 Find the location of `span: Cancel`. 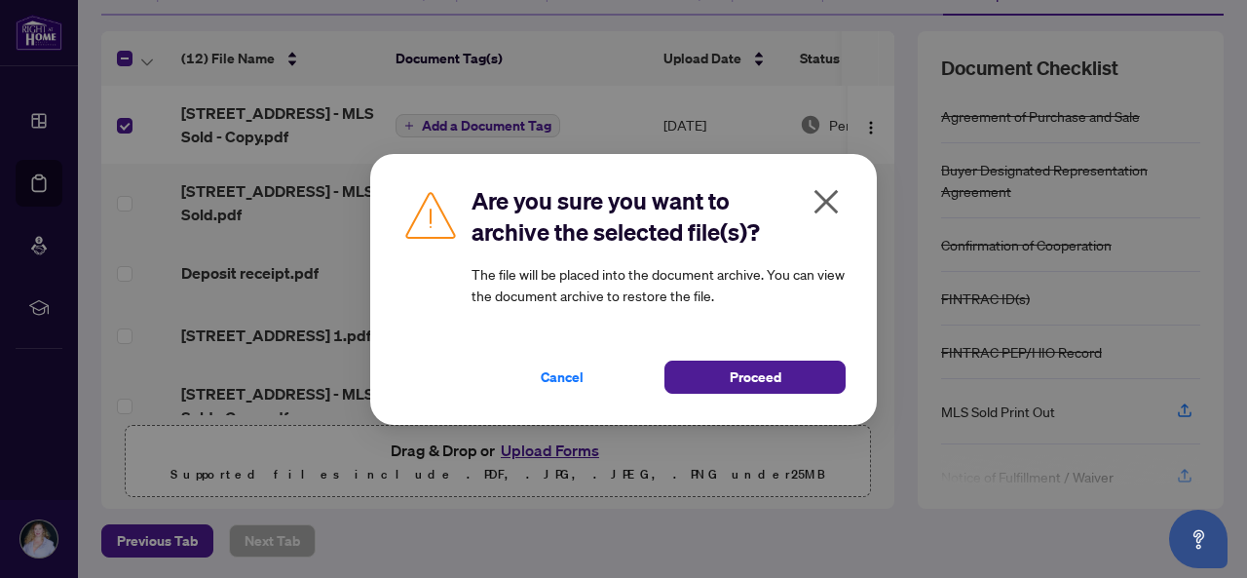

span: Cancel is located at coordinates (562, 377).